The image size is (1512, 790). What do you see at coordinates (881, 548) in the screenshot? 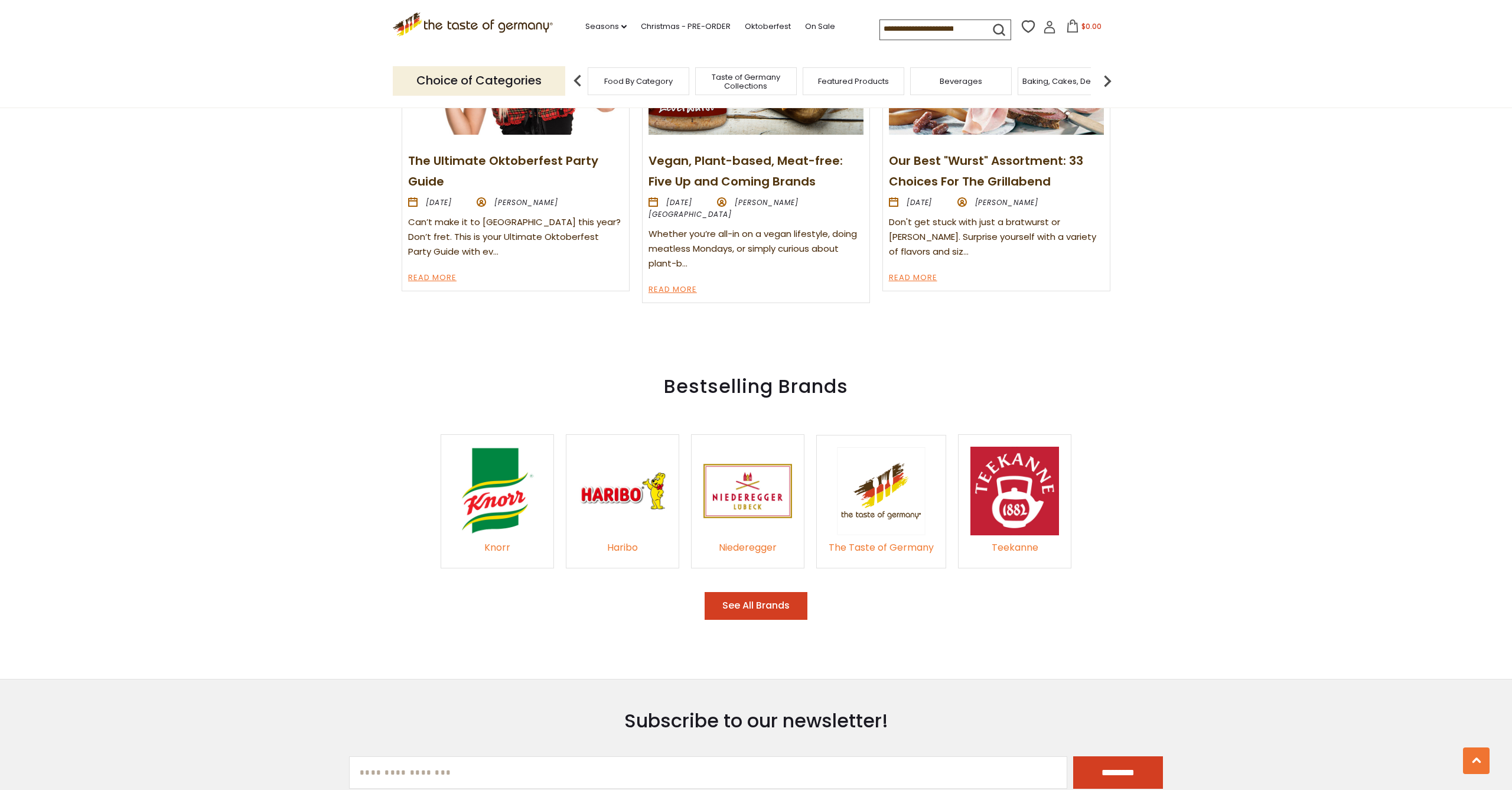
I see `div: The Taste of Germany` at bounding box center [881, 548].